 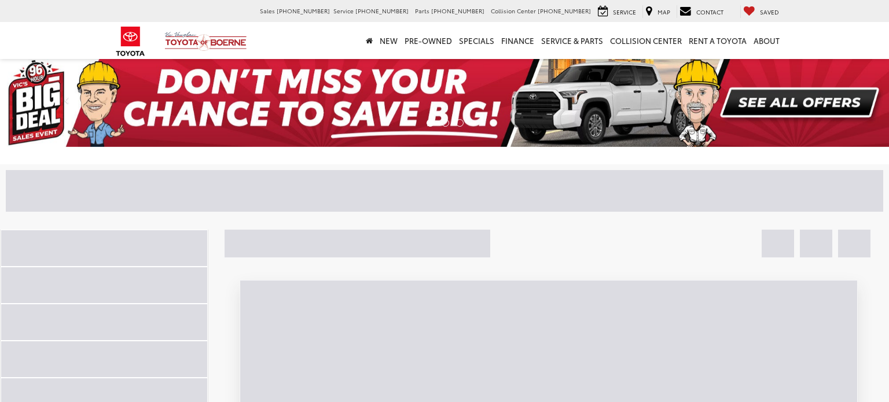 What do you see at coordinates (476, 41) in the screenshot?
I see `a: Specials` at bounding box center [476, 41].